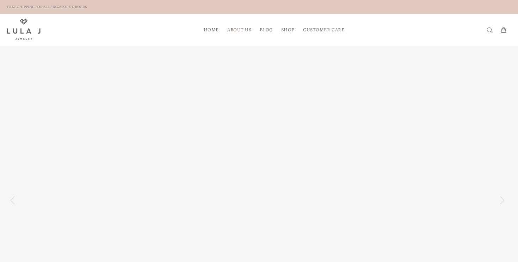  What do you see at coordinates (211, 30) in the screenshot?
I see `span: HOME` at bounding box center [211, 30].